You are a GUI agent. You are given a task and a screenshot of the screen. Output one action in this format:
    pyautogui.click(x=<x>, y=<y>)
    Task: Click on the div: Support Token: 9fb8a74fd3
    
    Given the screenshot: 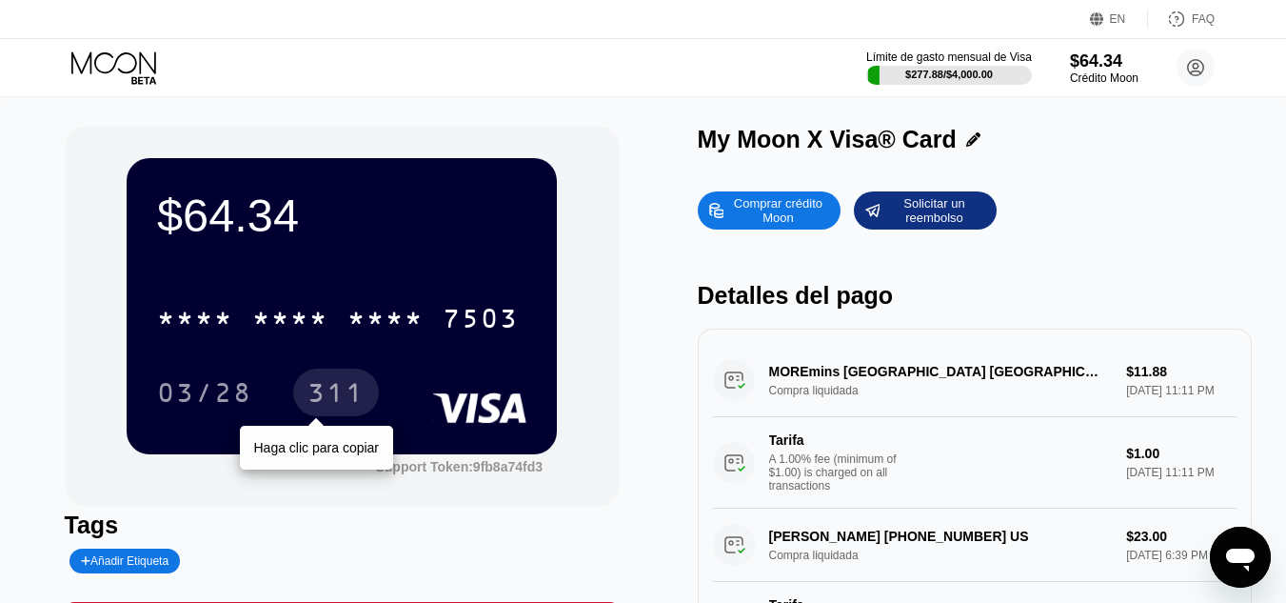 What is the action you would take?
    pyautogui.click(x=459, y=466)
    